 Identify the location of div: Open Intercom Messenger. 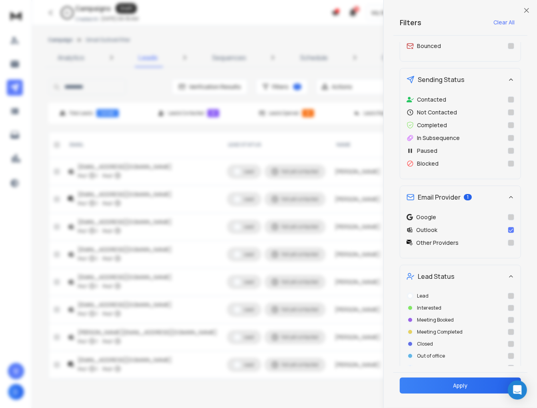
(517, 390).